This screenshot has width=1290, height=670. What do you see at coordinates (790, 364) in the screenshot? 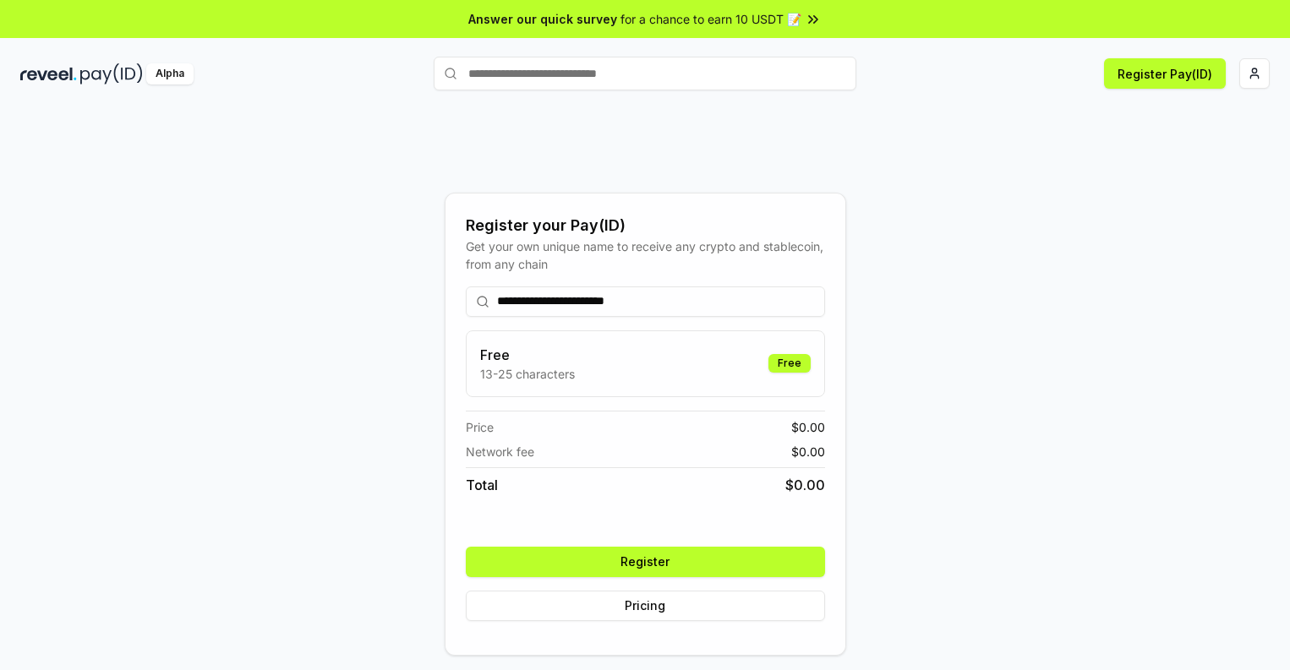
I see `div: Free` at bounding box center [790, 364].